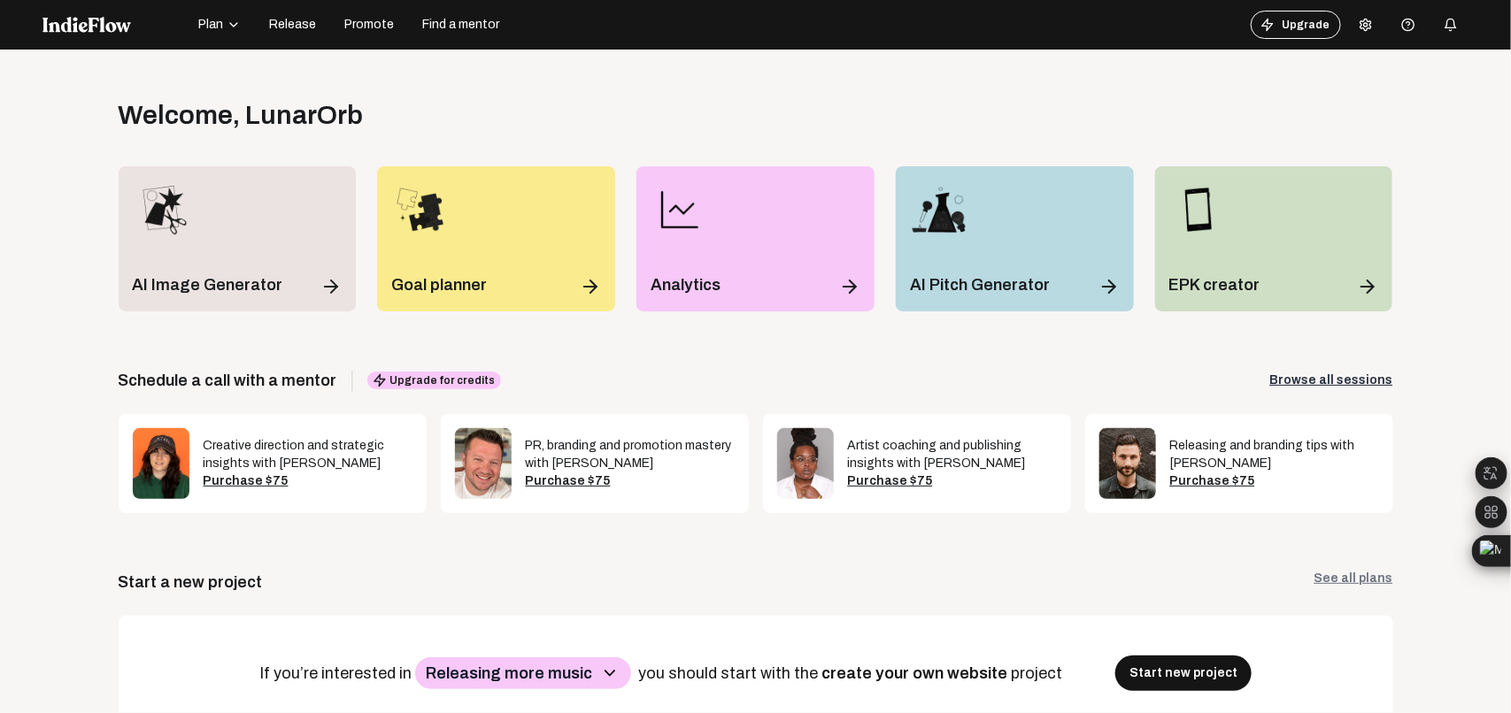 This screenshot has width=1511, height=713. Describe the element at coordinates (685, 285) in the screenshot. I see `p: Analytics` at that location.